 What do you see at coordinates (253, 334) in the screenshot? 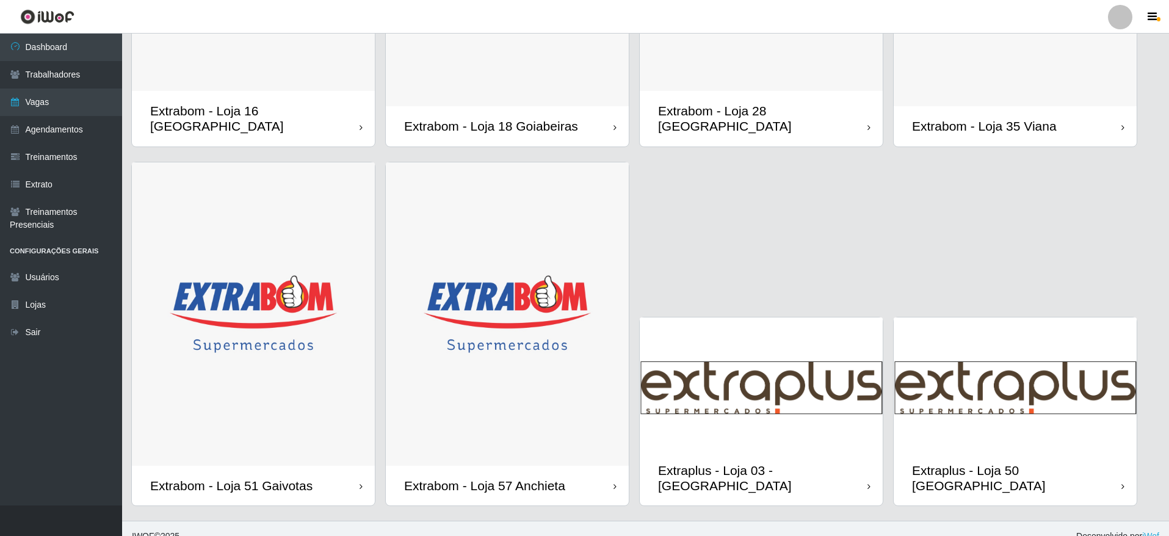
I see `a: Extrabom - Loja 51 Gaivotas` at bounding box center [253, 334].